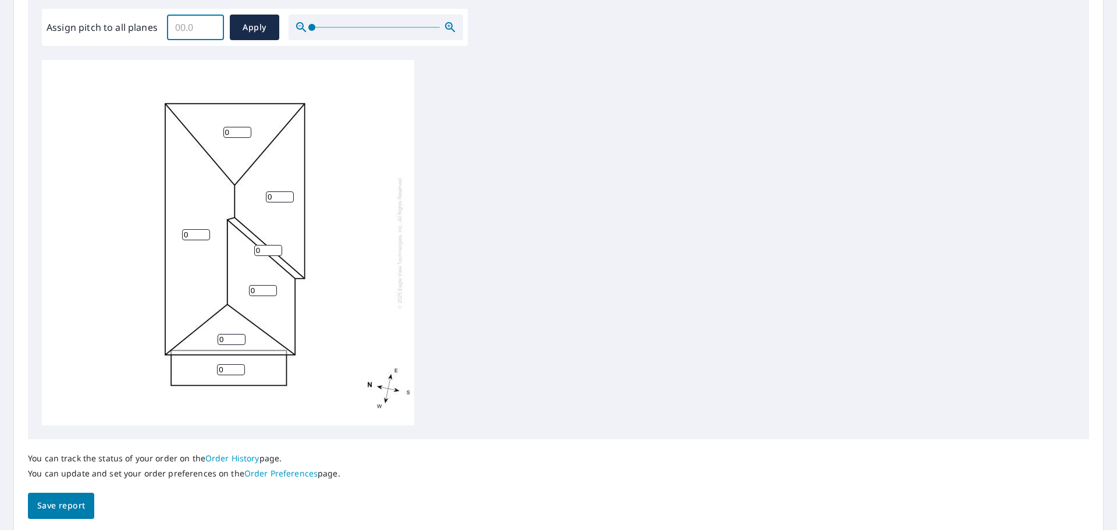 The image size is (1117, 530). Describe the element at coordinates (195, 27) in the screenshot. I see `input: 00.0` at that location.